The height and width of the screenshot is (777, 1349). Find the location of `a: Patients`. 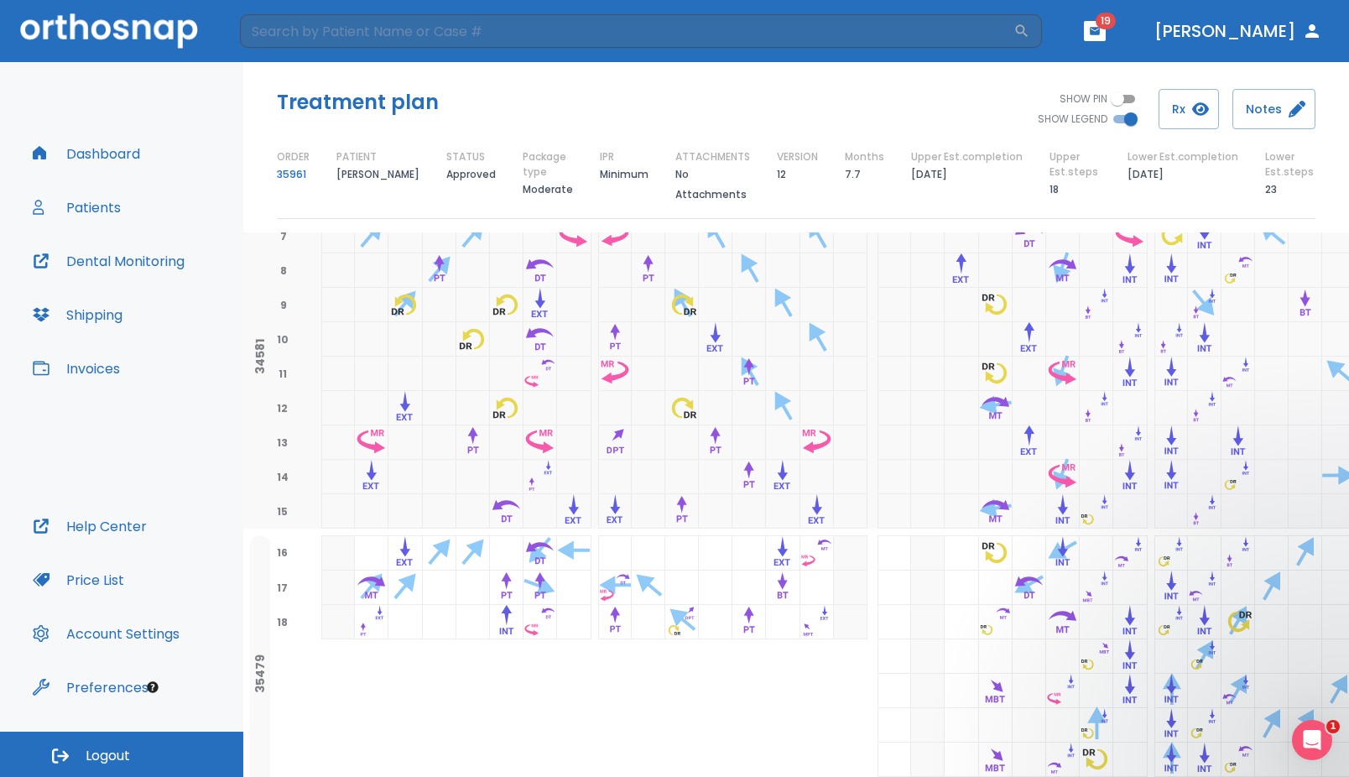

a: Patients is located at coordinates (76, 207).